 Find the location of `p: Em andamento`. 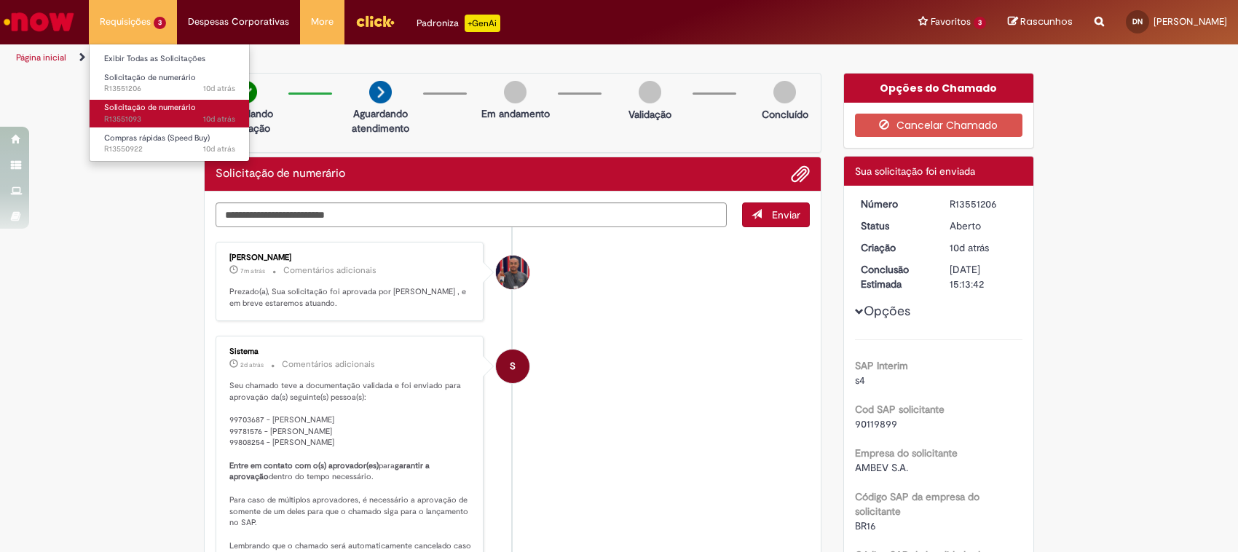

p: Em andamento is located at coordinates (516, 114).